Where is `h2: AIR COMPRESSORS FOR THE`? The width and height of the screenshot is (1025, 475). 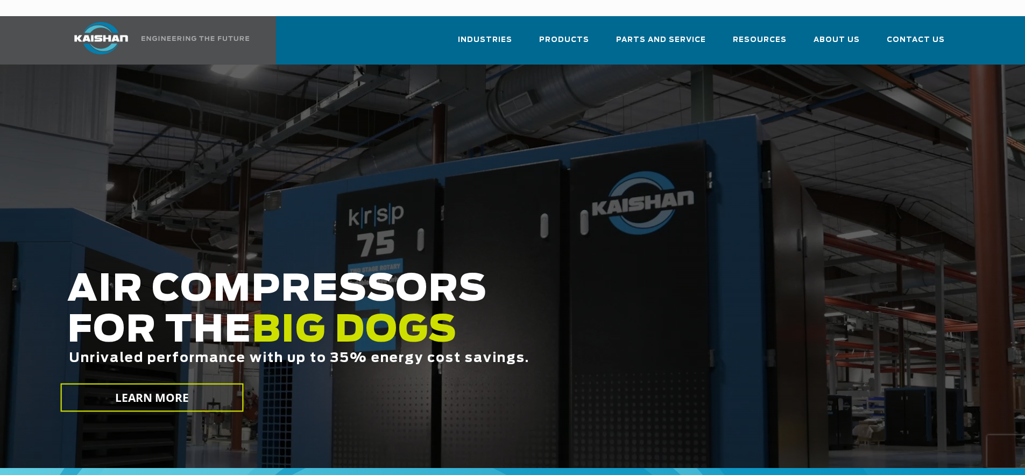 h2: AIR COMPRESSORS FOR THE is located at coordinates (438, 334).